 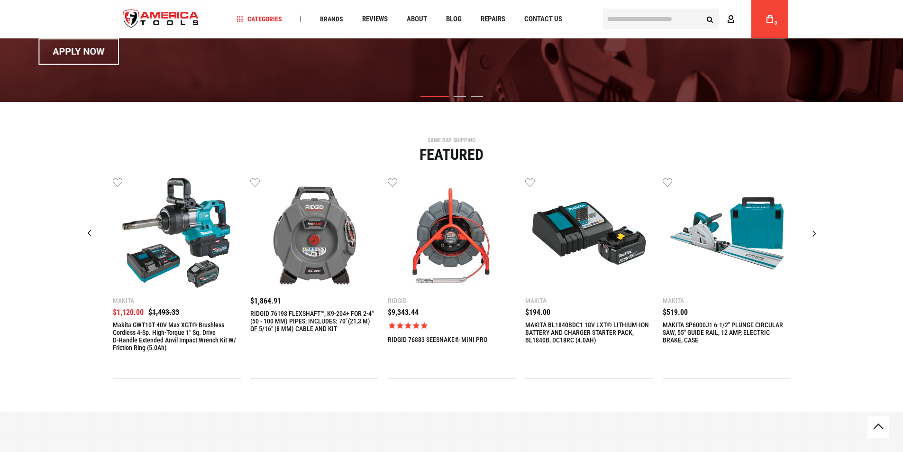 What do you see at coordinates (710, 19) in the screenshot?
I see `button: Search` at bounding box center [710, 19].